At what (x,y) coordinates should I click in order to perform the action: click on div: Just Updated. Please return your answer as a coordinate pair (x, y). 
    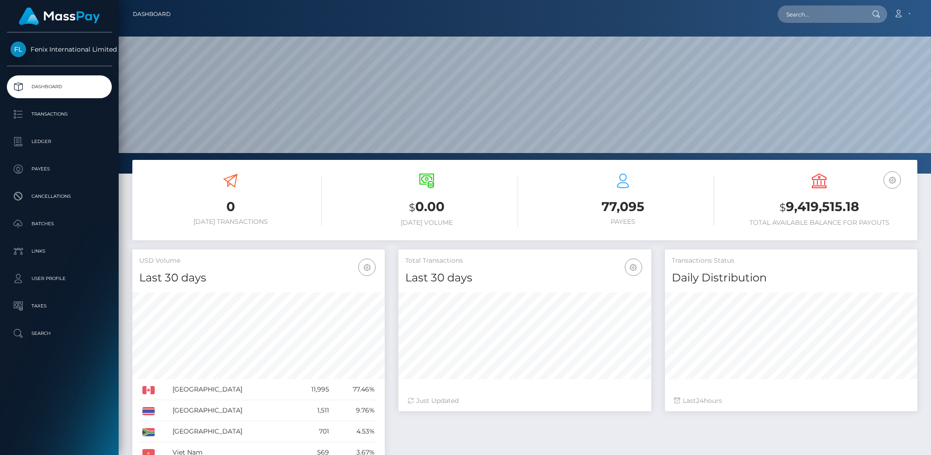
    Looking at the image, I should click on (524, 400).